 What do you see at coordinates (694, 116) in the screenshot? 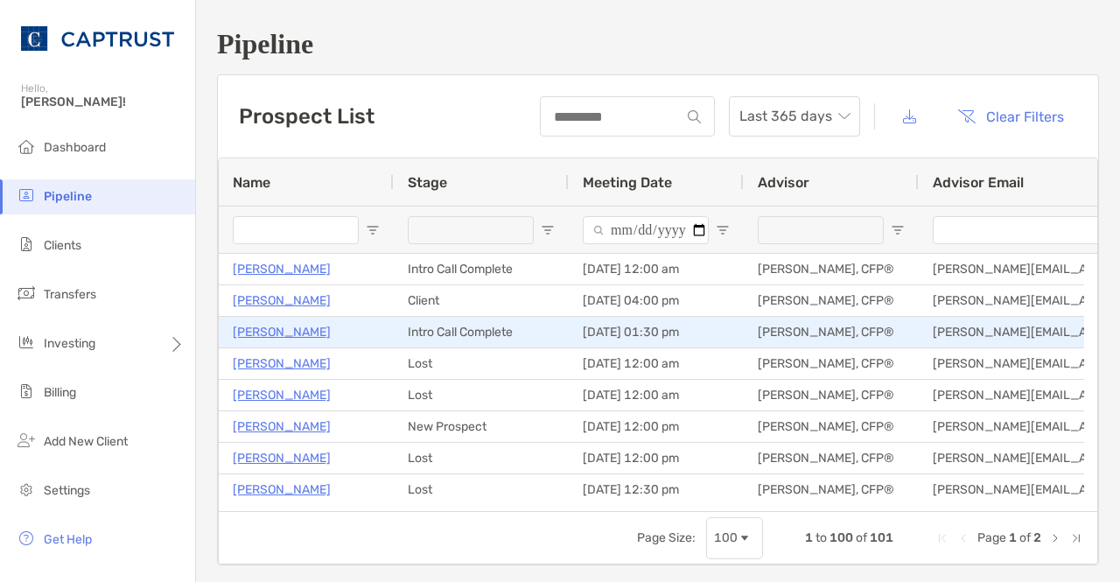
I see `img: input icon` at bounding box center [694, 116].